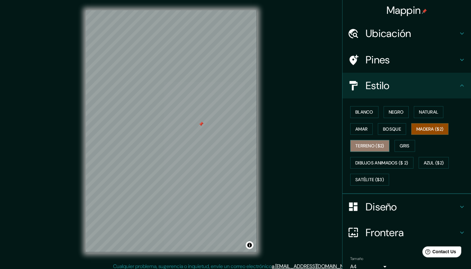 Image resolution: width=471 pixels, height=269 pixels. What do you see at coordinates (361, 129) in the screenshot?
I see `font: Amar` at bounding box center [361, 129].